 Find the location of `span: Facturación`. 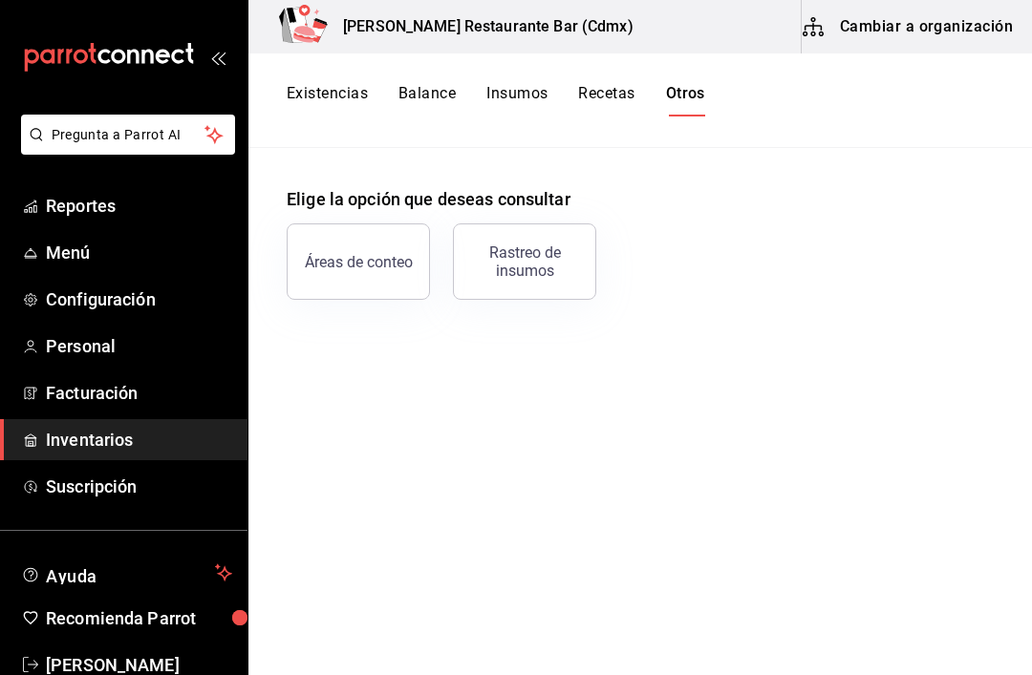

span: Facturación is located at coordinates (139, 393).